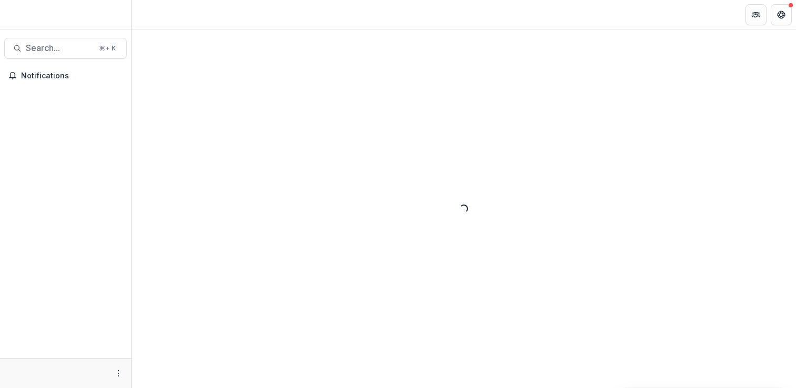 This screenshot has width=796, height=388. I want to click on button: Partners, so click(756, 15).